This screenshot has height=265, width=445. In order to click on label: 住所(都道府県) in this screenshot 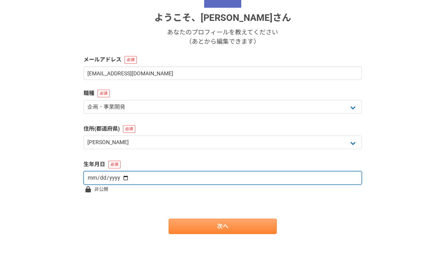, I will do `click(223, 129)`.